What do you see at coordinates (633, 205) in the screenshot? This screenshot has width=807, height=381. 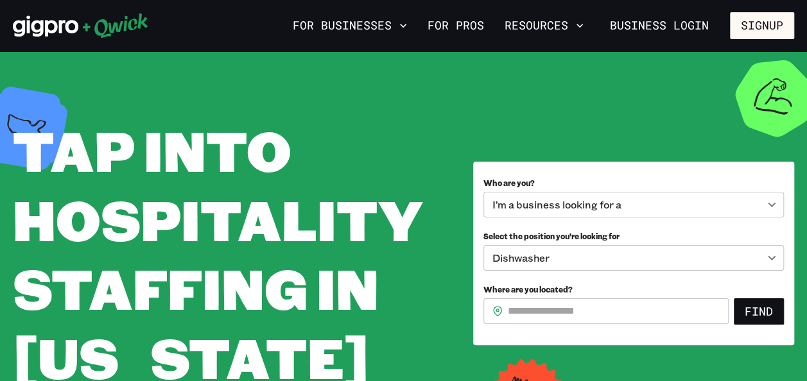 I see `div: I’m a business looking for a` at bounding box center [633, 205].